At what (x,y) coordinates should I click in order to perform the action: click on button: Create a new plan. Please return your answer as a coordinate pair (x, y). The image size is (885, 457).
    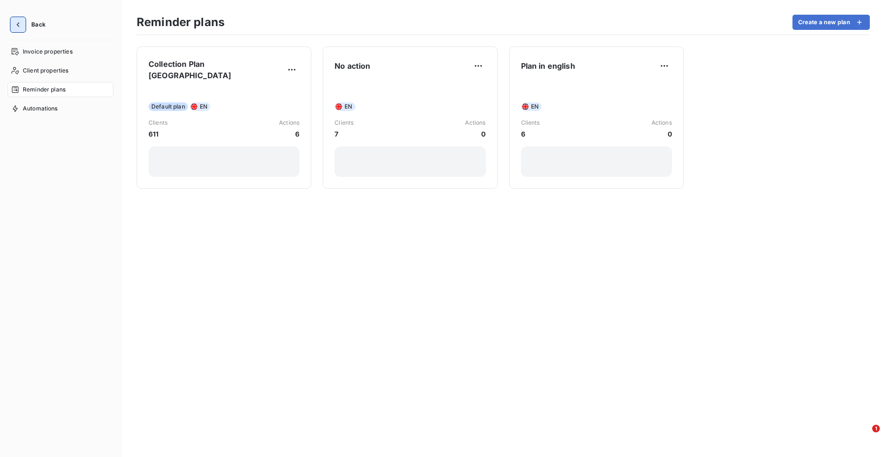
    Looking at the image, I should click on (830, 22).